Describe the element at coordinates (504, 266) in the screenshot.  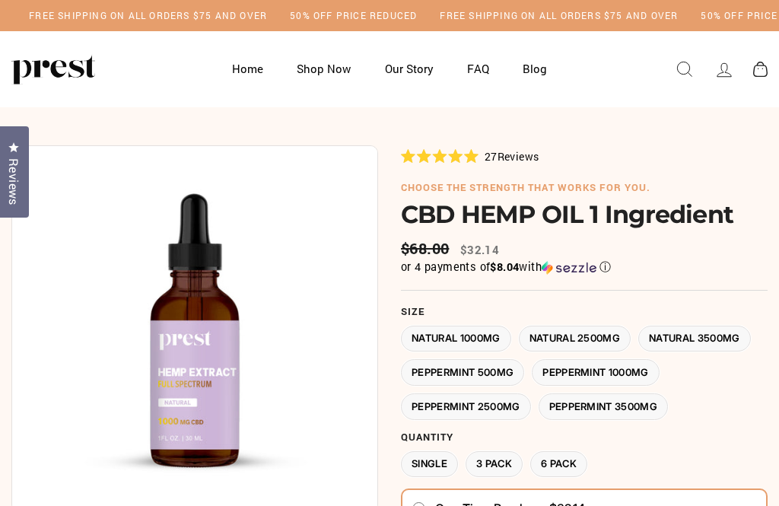
I see `span: $8.04` at that location.